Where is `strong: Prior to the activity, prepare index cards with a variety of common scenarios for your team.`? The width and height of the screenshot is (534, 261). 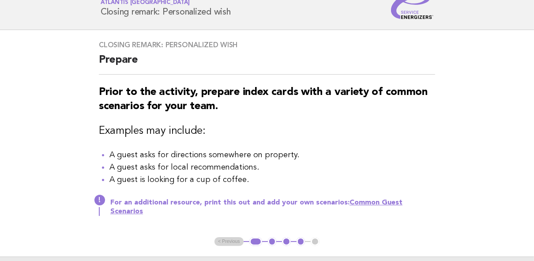 strong: Prior to the activity, prepare index cards with a variety of common scenarios for your team. is located at coordinates (263, 99).